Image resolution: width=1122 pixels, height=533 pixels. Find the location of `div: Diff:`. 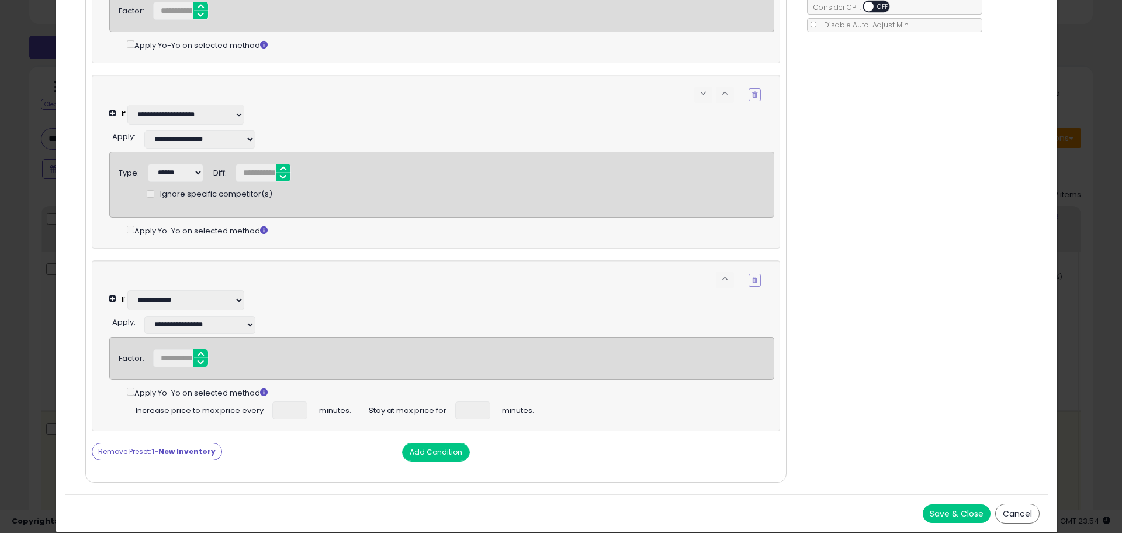

div: Diff: is located at coordinates (220, 171).